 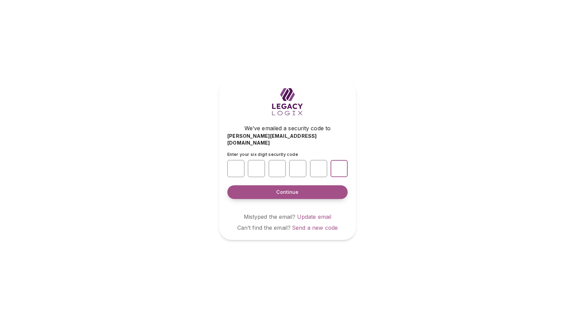 What do you see at coordinates (314, 217) in the screenshot?
I see `a: Update email` at bounding box center [314, 217].